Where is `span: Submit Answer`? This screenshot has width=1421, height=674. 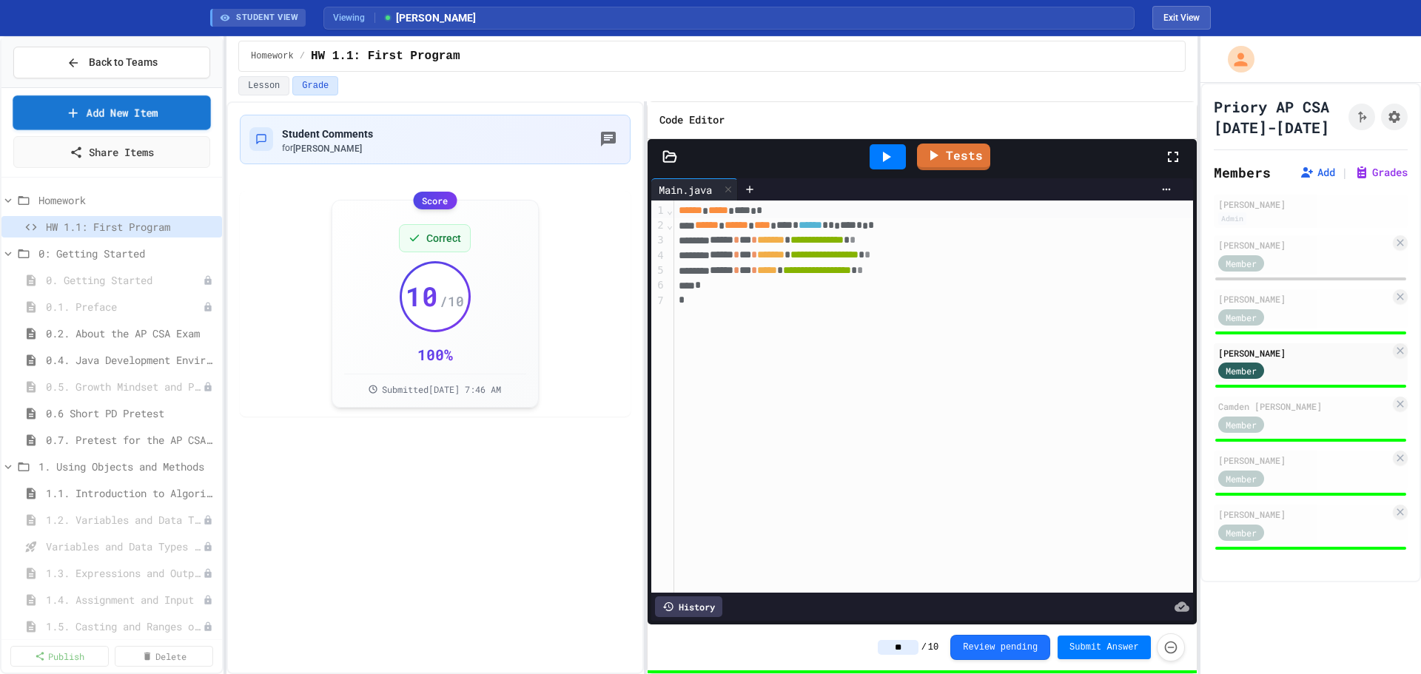
span: Submit Answer is located at coordinates (1104, 647).